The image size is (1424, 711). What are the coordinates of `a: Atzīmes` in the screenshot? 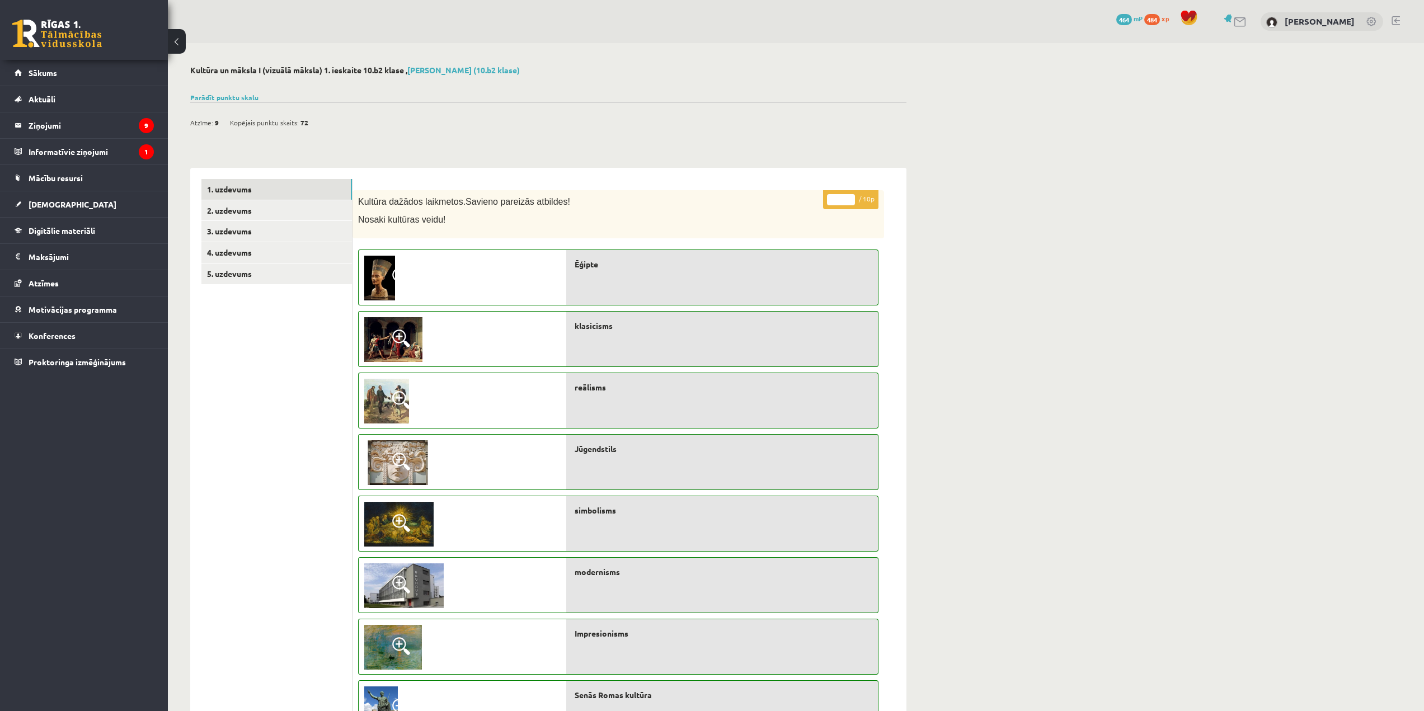 It's located at (84, 283).